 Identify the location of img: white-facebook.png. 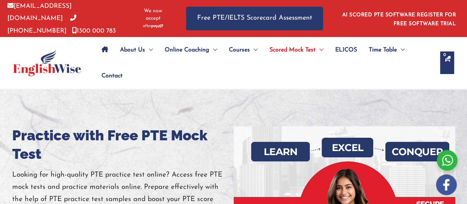
(447, 184).